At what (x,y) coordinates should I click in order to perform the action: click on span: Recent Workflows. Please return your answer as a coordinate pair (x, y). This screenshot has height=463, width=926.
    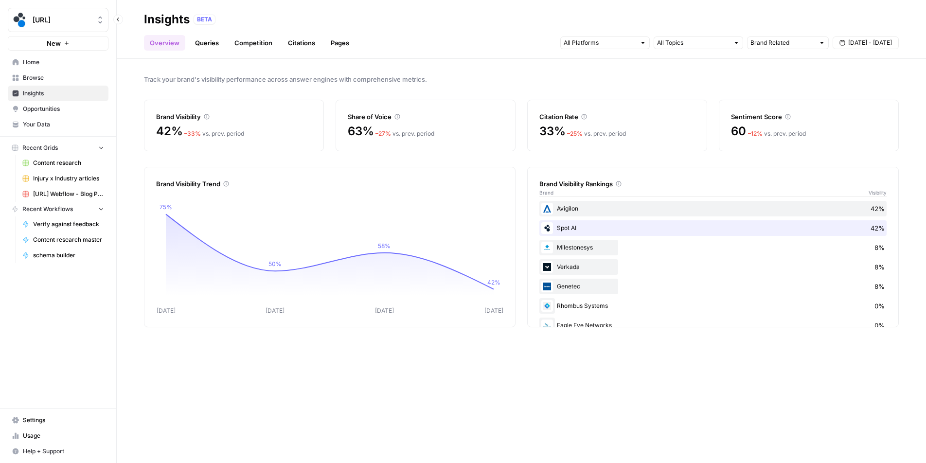
    Looking at the image, I should click on (48, 209).